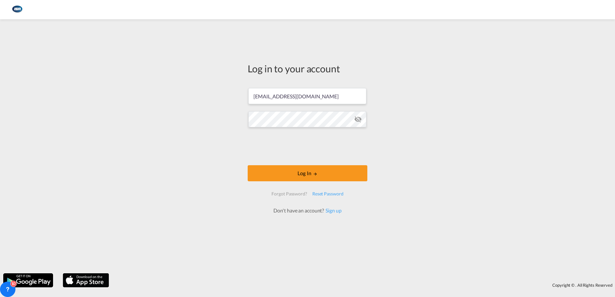  Describe the element at coordinates (307, 68) in the screenshot. I see `div: Log in to your account` at that location.